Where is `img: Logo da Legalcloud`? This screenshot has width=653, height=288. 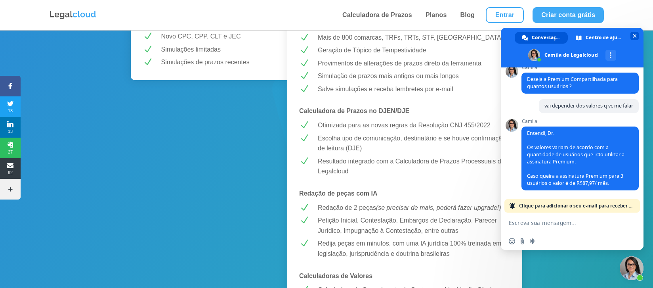
img: Logo da Legalcloud is located at coordinates (73, 15).